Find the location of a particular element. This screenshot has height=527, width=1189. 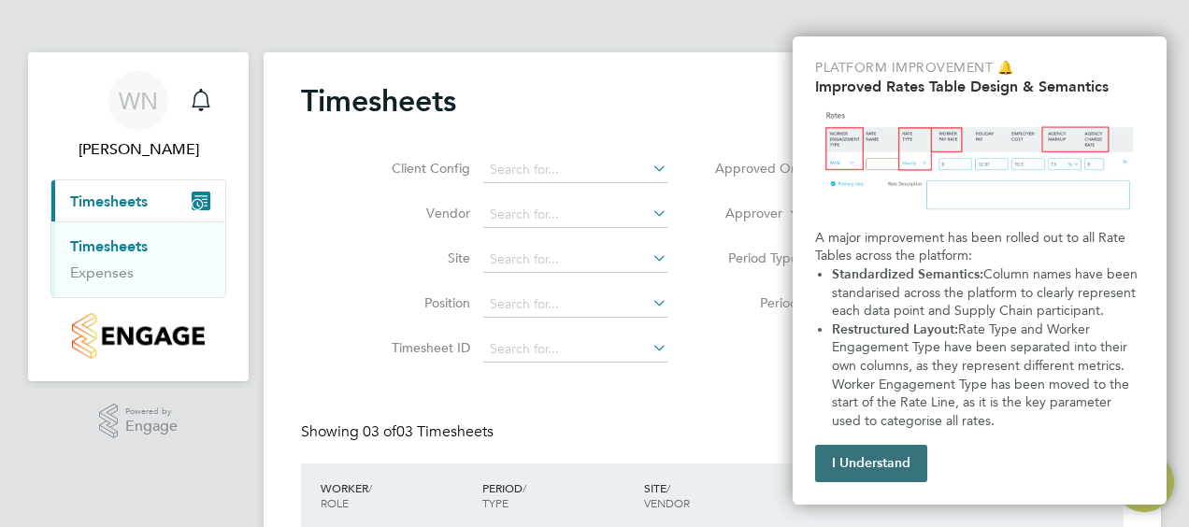

strong: Restructured Layout: is located at coordinates (894, 329).